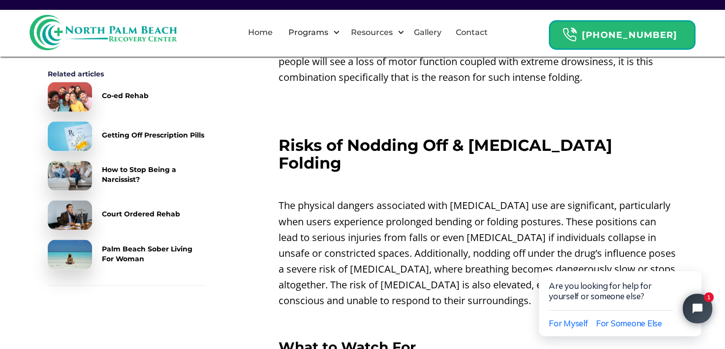 The image size is (725, 349). I want to click on a: Co-ed Rehab, so click(127, 97).